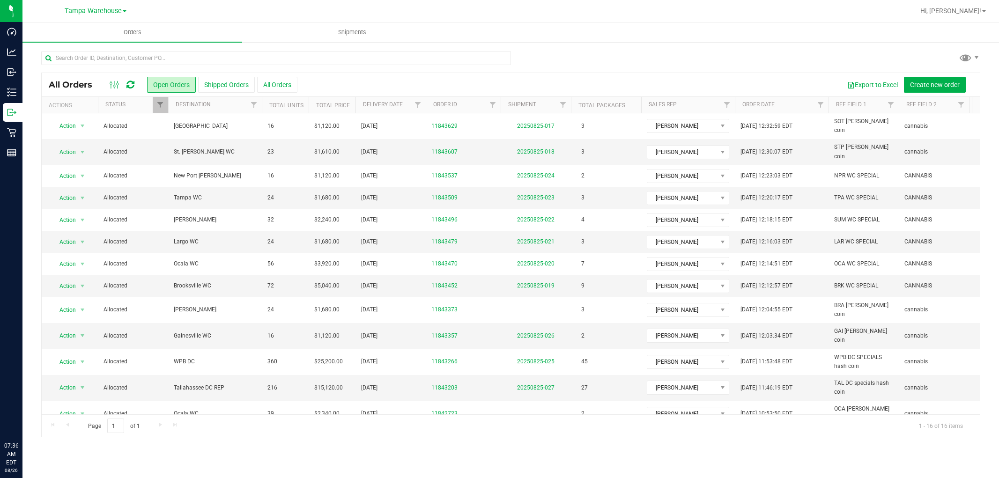 The image size is (999, 478). What do you see at coordinates (328, 388) in the screenshot?
I see `span: $15,120.00` at bounding box center [328, 388].